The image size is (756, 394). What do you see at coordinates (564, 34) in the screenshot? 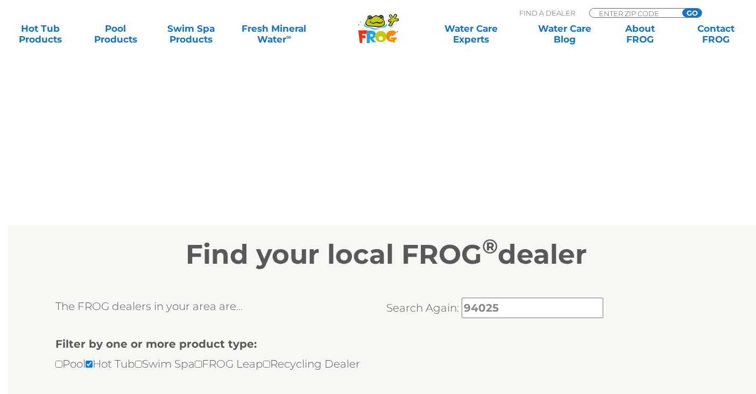
I see `a: Water CareBlog` at bounding box center [564, 34].